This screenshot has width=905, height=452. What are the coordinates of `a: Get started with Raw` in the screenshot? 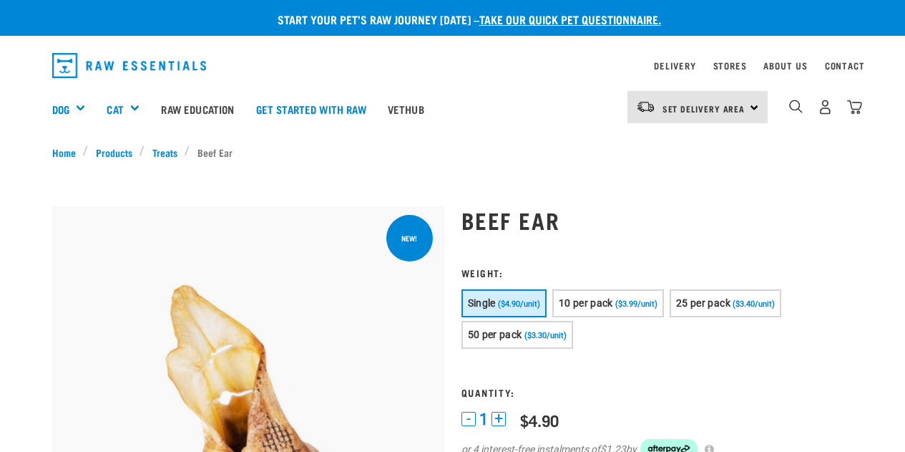 It's located at (311, 109).